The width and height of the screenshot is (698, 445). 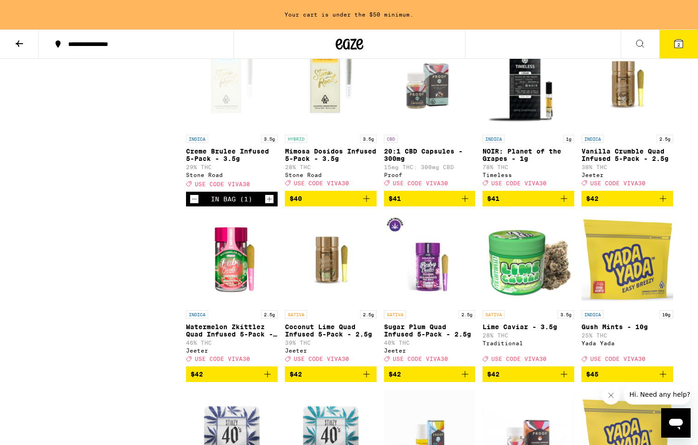 What do you see at coordinates (666, 315) in the screenshot?
I see `p: 10g` at bounding box center [666, 315].